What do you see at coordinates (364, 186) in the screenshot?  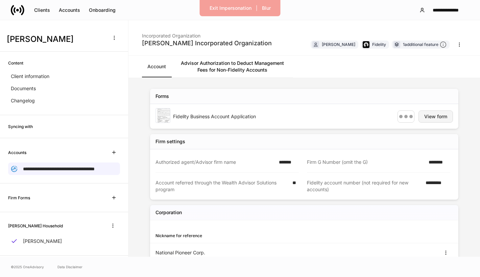 I see `div: Fidelity account number (not required for new accounts)` at bounding box center [364, 186].